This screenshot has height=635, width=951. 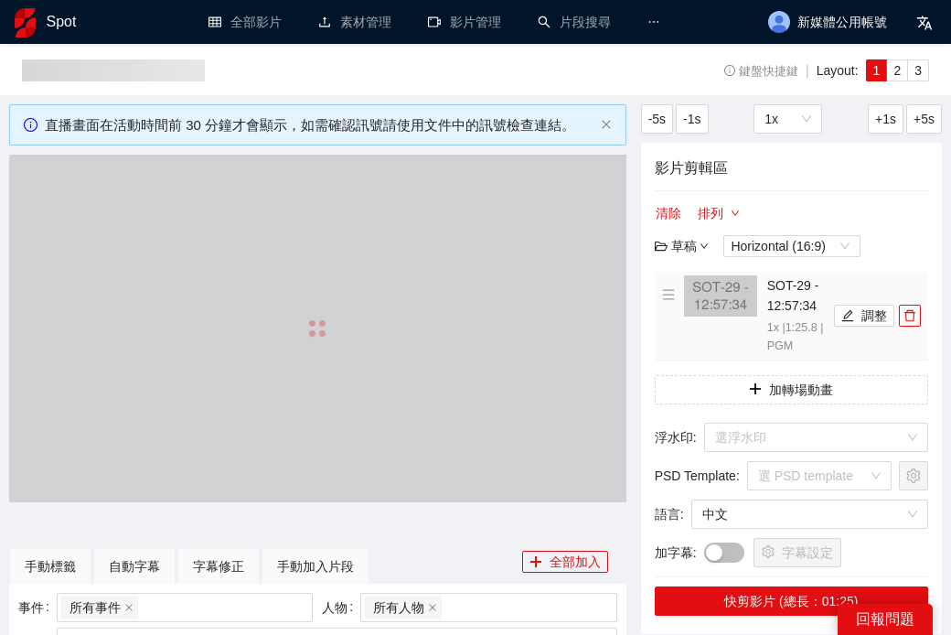 What do you see at coordinates (676, 553) in the screenshot?
I see `span: 加字幕 :` at bounding box center [676, 553].